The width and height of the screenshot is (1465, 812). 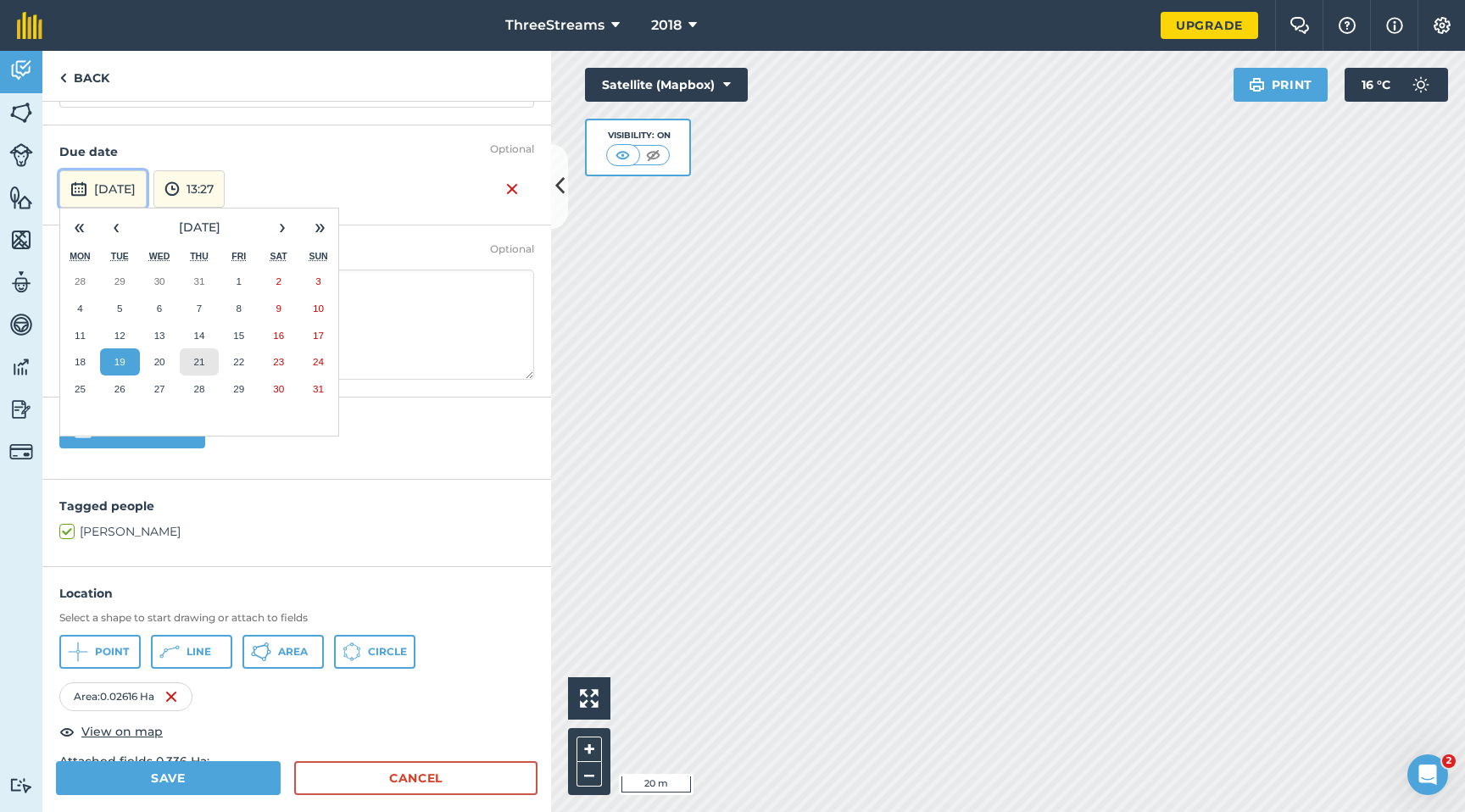 What do you see at coordinates (80, 256) in the screenshot?
I see `abbr: Monday` at bounding box center [80, 256].